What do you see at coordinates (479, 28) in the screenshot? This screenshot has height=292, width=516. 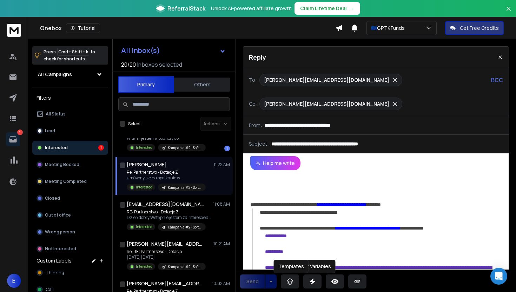 I see `p: Get Free Credits` at bounding box center [479, 28].